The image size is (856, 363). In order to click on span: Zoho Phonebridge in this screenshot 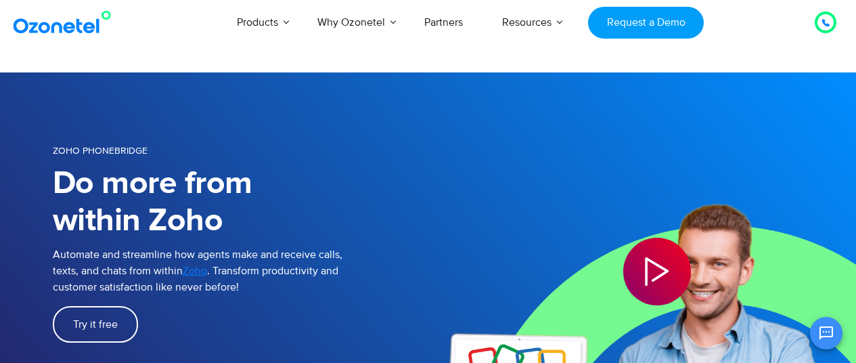, I will do `click(100, 150)`.